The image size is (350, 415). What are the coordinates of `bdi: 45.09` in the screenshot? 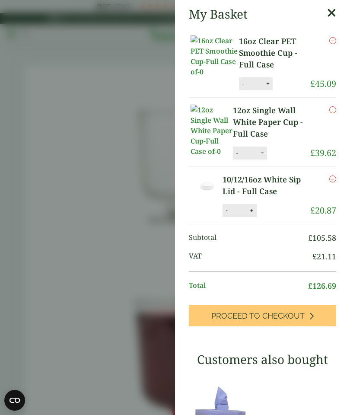 It's located at (324, 83).